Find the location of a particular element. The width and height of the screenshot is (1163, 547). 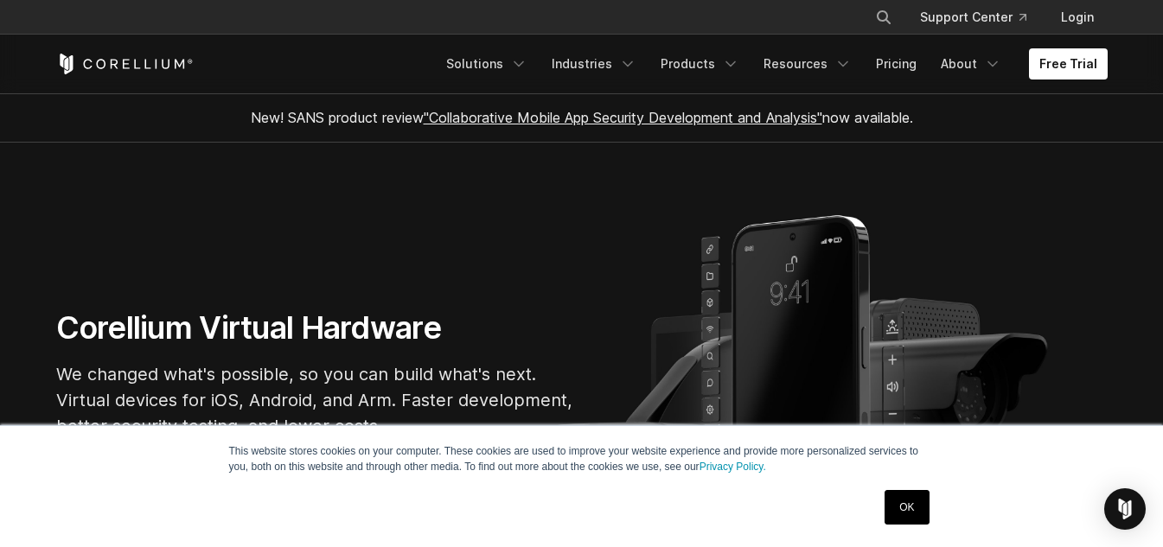

a: Privacy Policy. is located at coordinates (732, 467).